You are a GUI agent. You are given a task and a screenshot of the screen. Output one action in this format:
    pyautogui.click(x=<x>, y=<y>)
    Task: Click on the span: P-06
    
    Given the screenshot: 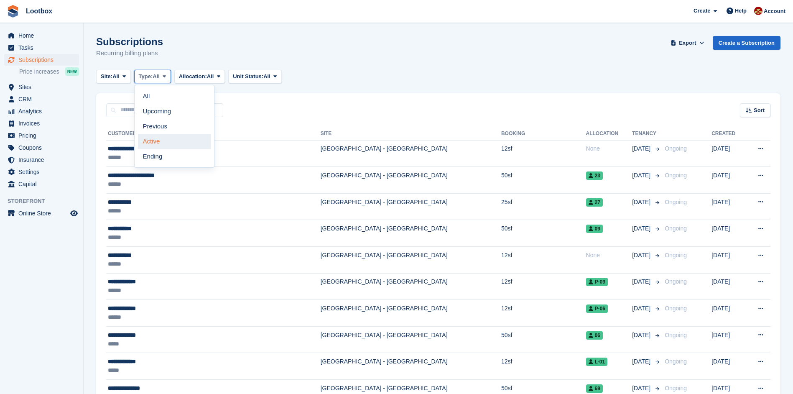 What is the action you would take?
    pyautogui.click(x=597, y=308)
    